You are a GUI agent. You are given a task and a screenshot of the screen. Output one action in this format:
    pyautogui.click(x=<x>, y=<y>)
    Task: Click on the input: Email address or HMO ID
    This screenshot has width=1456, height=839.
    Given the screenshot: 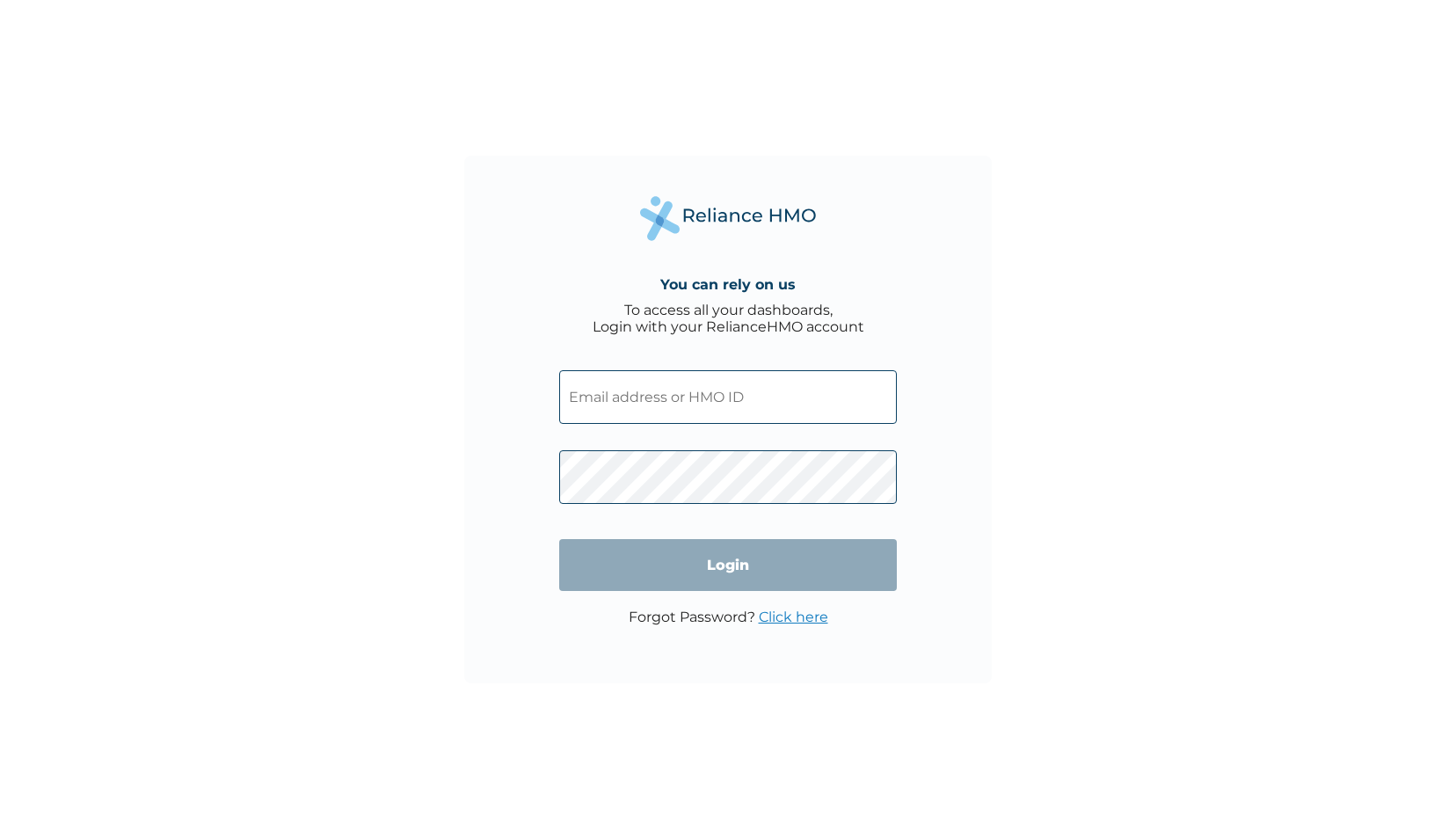 What is the action you would take?
    pyautogui.click(x=728, y=397)
    